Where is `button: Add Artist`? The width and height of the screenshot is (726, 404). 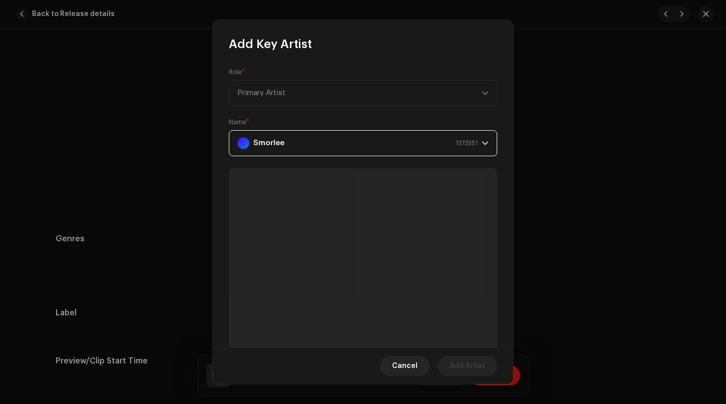
button: Add Artist is located at coordinates (467, 366).